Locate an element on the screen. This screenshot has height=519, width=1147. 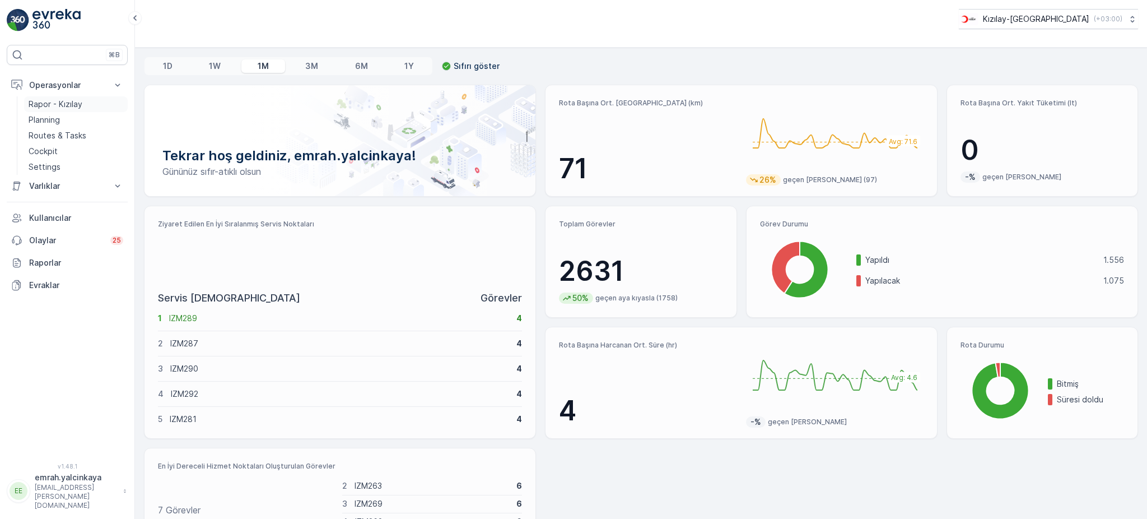
p: IZM281 is located at coordinates (339, 419).